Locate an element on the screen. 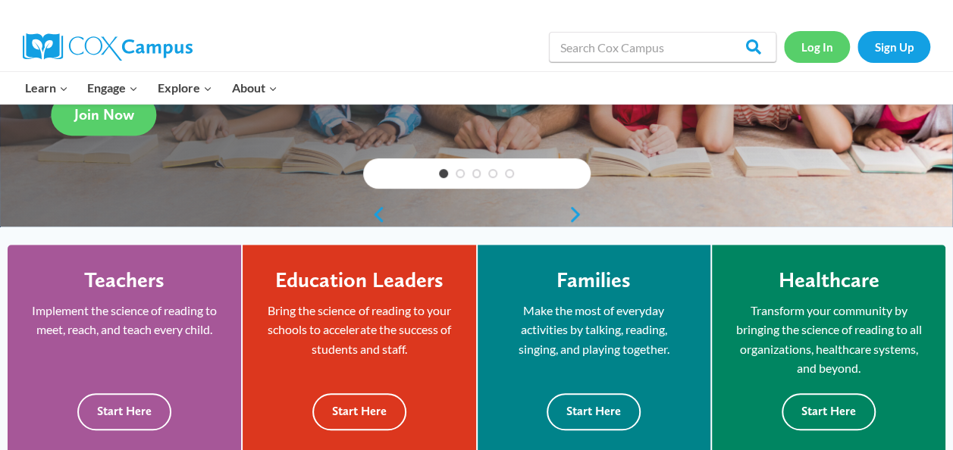 The image size is (953, 450). button: Child menu of About is located at coordinates (255, 88).